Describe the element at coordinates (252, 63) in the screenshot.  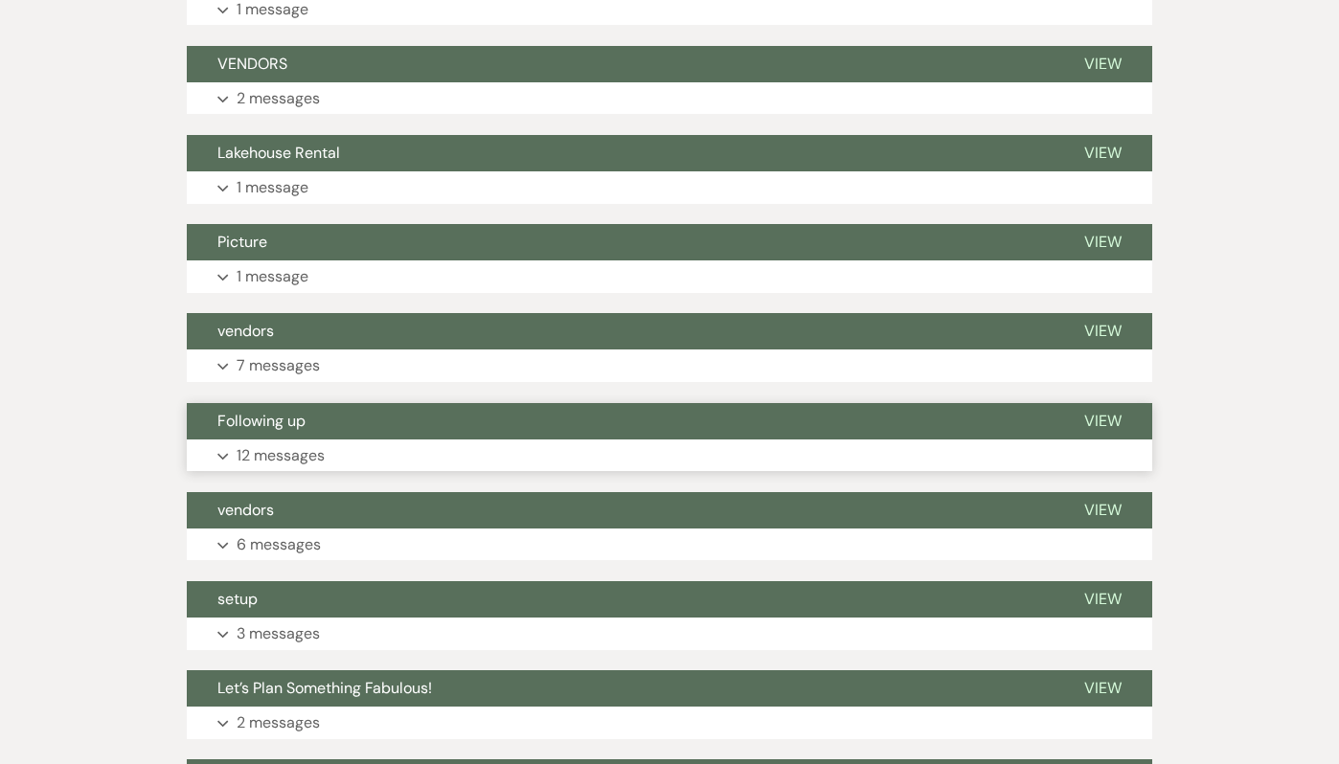
I see `span: VENDORS` at that location.